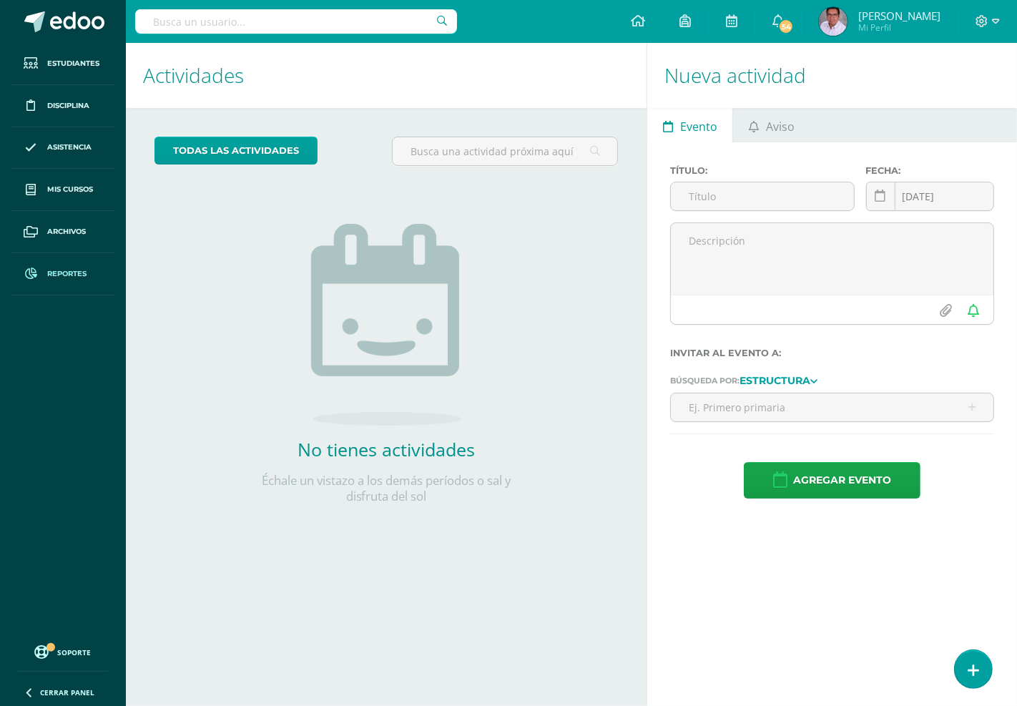 Image resolution: width=1017 pixels, height=706 pixels. What do you see at coordinates (63, 106) in the screenshot?
I see `a: Disciplina` at bounding box center [63, 106].